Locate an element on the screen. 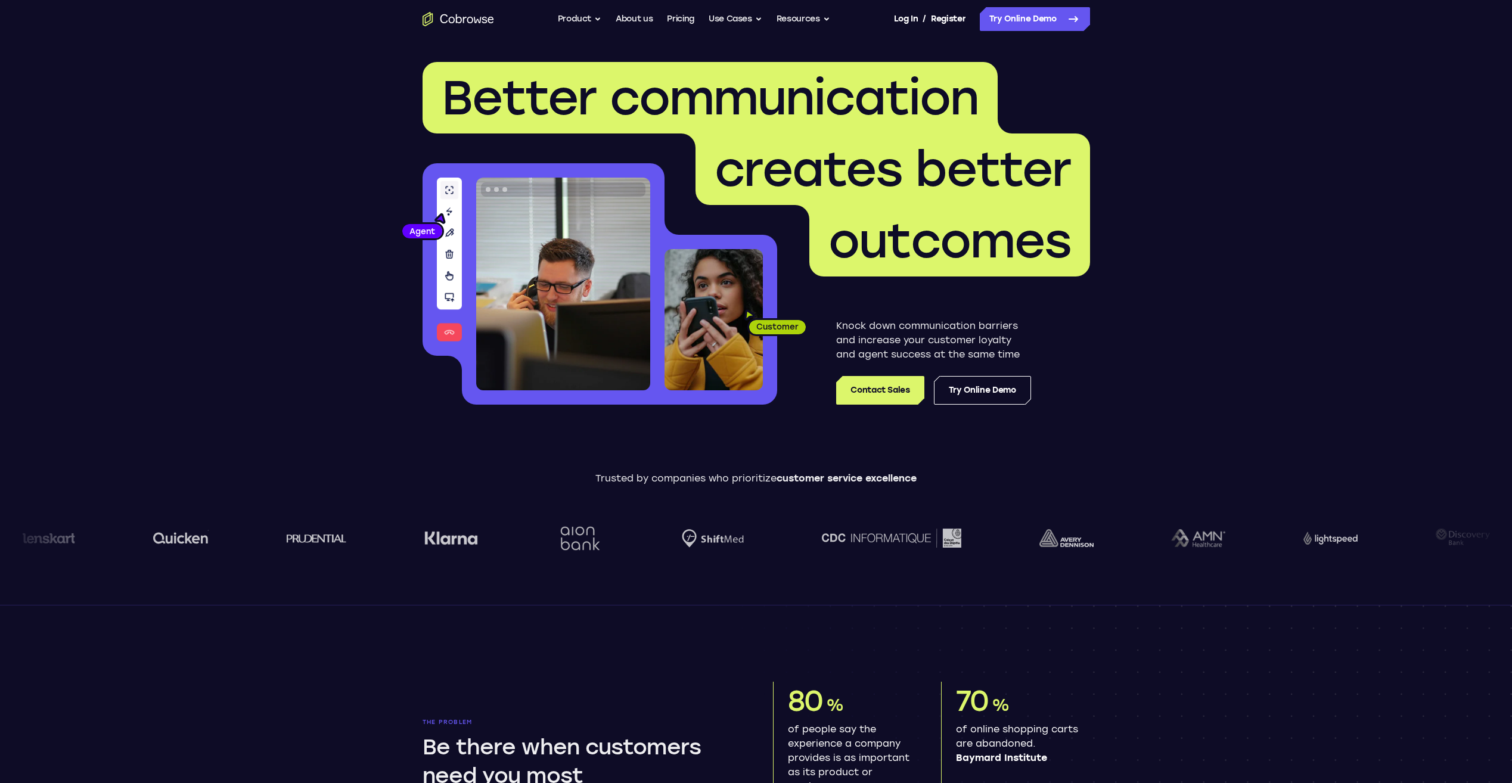 The width and height of the screenshot is (1512, 783). a: Register is located at coordinates (948, 19).